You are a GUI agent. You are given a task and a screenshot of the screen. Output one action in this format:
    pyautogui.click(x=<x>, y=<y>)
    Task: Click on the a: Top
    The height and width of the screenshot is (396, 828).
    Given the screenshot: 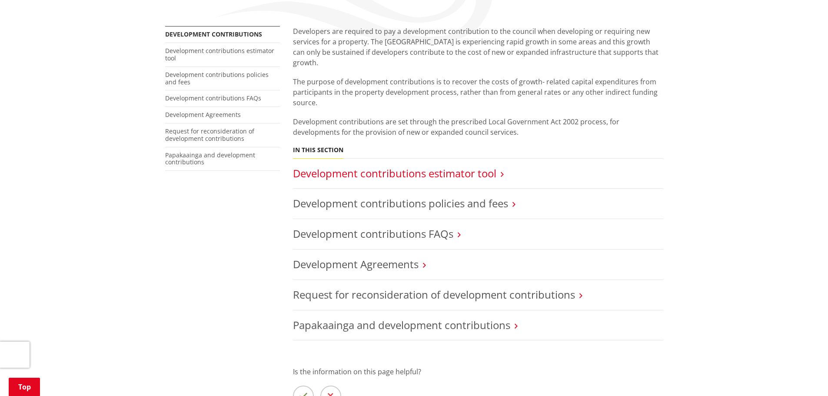 What is the action you would take?
    pyautogui.click(x=24, y=387)
    